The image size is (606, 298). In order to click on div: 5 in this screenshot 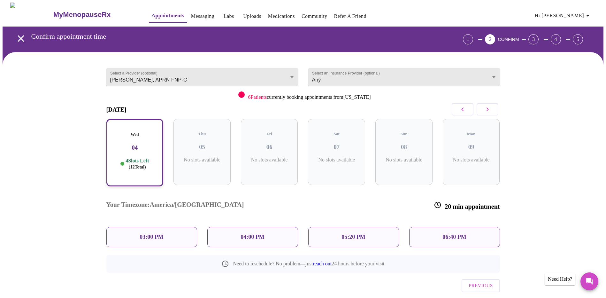, I will do `click(578, 39)`.